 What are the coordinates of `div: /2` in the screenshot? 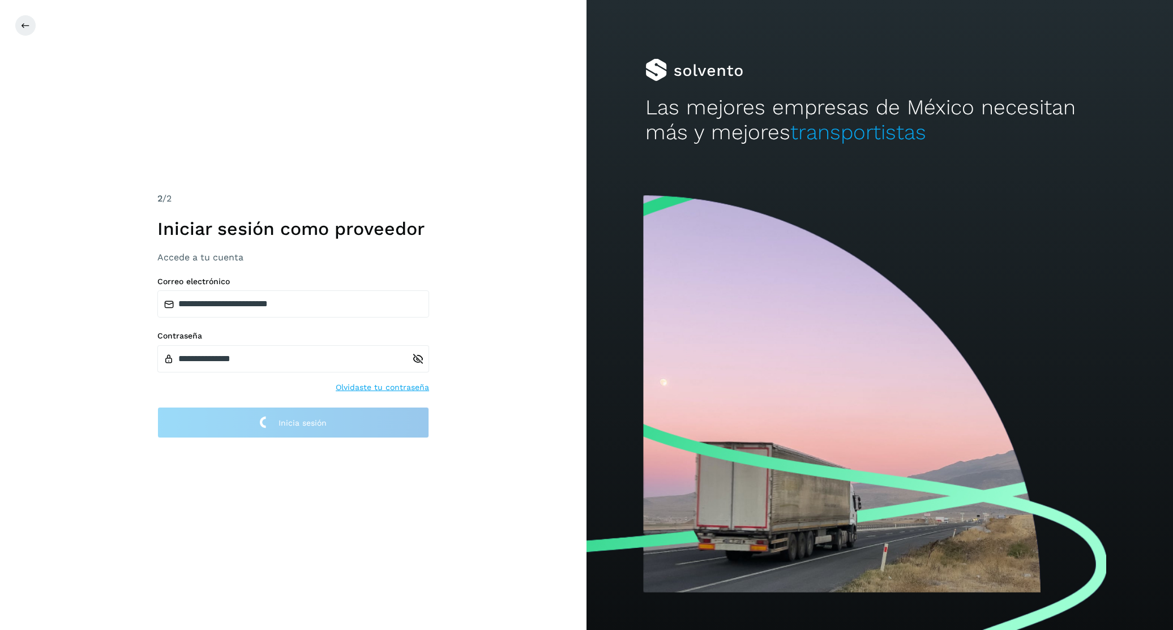 It's located at (293, 199).